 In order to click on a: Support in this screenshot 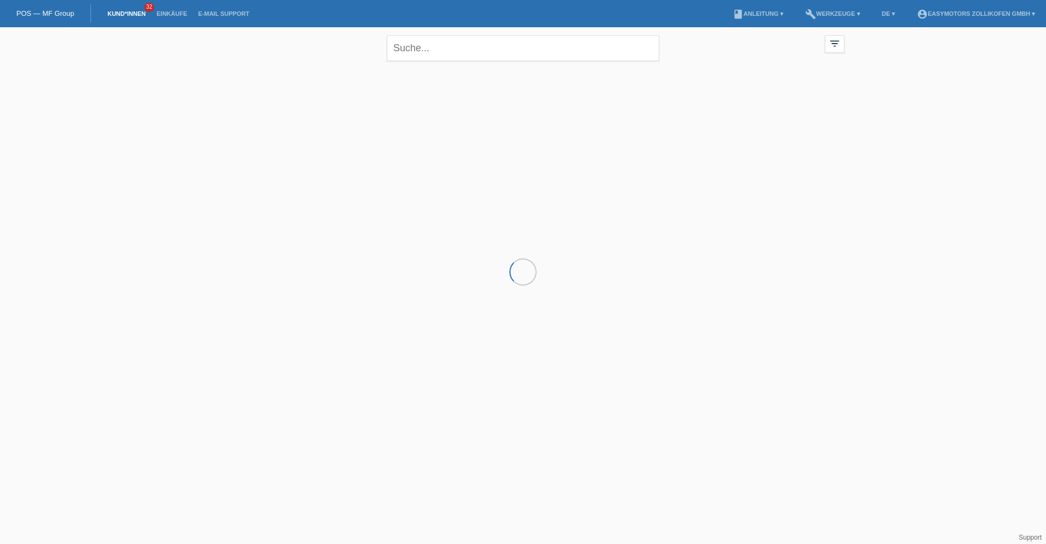, I will do `click(1030, 537)`.